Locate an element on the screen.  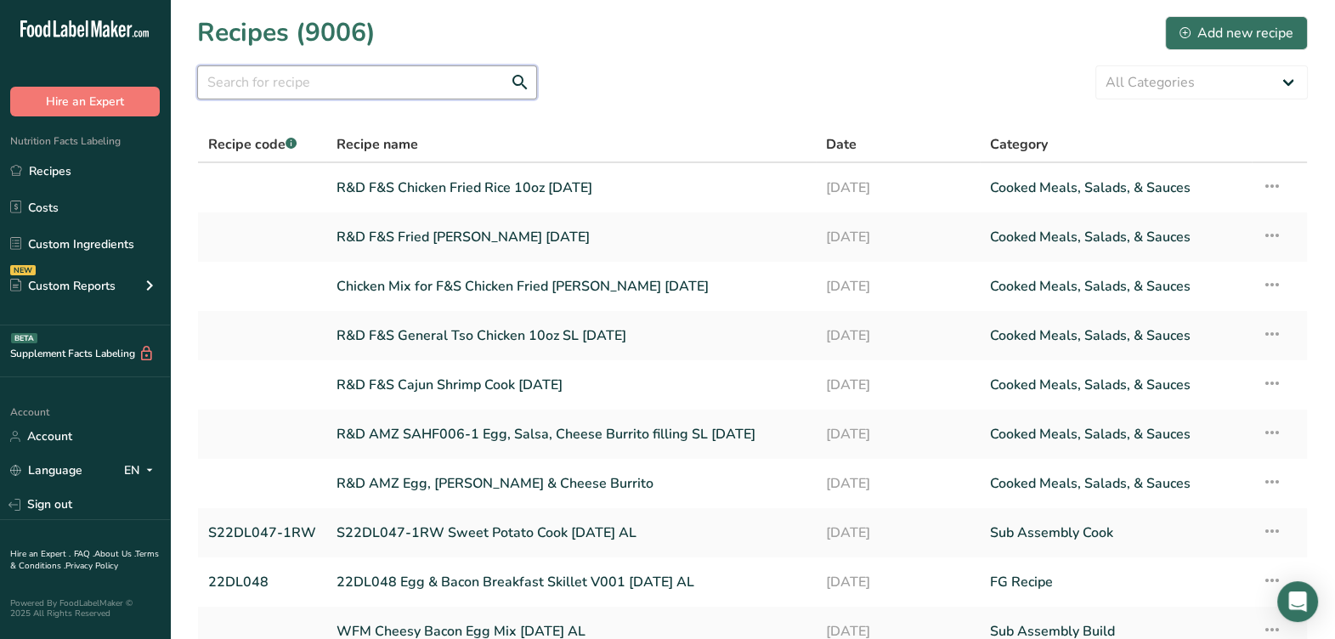
a: Language is located at coordinates (46, 470).